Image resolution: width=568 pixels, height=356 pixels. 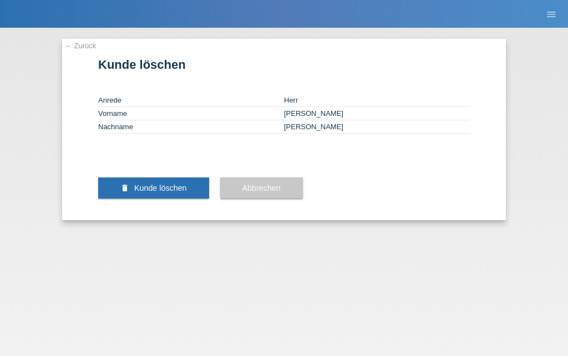 I want to click on span: Abbrechen, so click(x=261, y=188).